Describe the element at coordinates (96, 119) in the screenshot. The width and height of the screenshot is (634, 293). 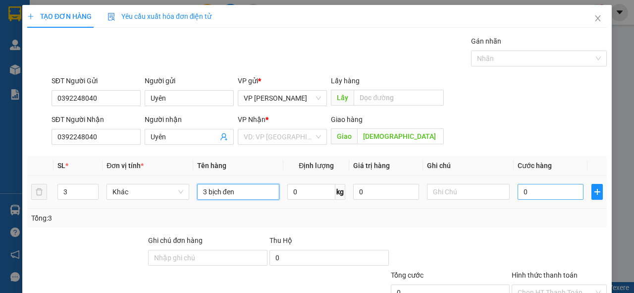
I see `div: SĐT Người Nhận` at that location.